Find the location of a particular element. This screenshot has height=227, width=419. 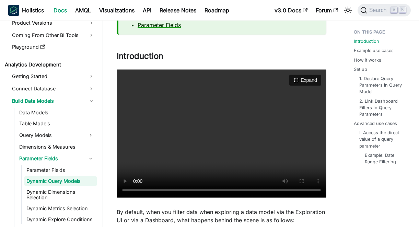

button: Expand sidebar category 'Query Models' is located at coordinates (91, 135).